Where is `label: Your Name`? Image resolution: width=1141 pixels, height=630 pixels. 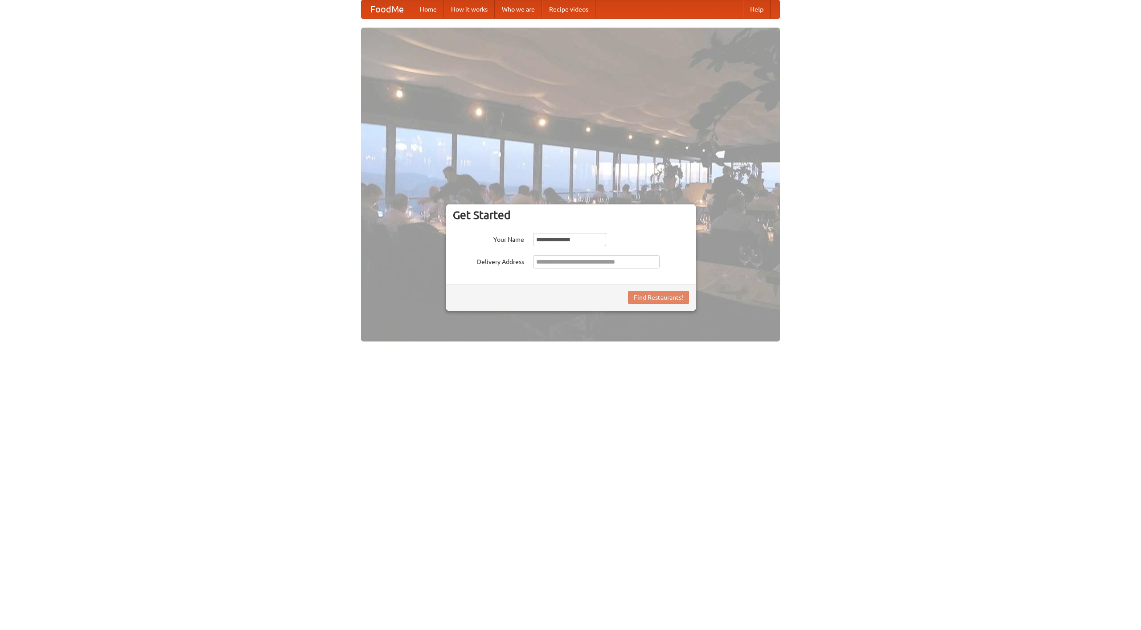 label: Your Name is located at coordinates (488, 238).